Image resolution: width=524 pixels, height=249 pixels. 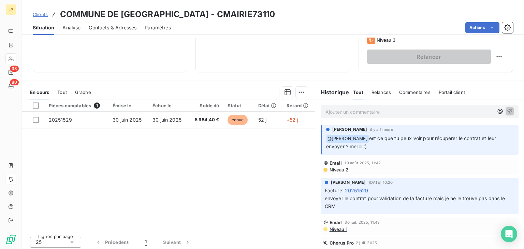 I want to click on a: Clients, so click(x=40, y=14).